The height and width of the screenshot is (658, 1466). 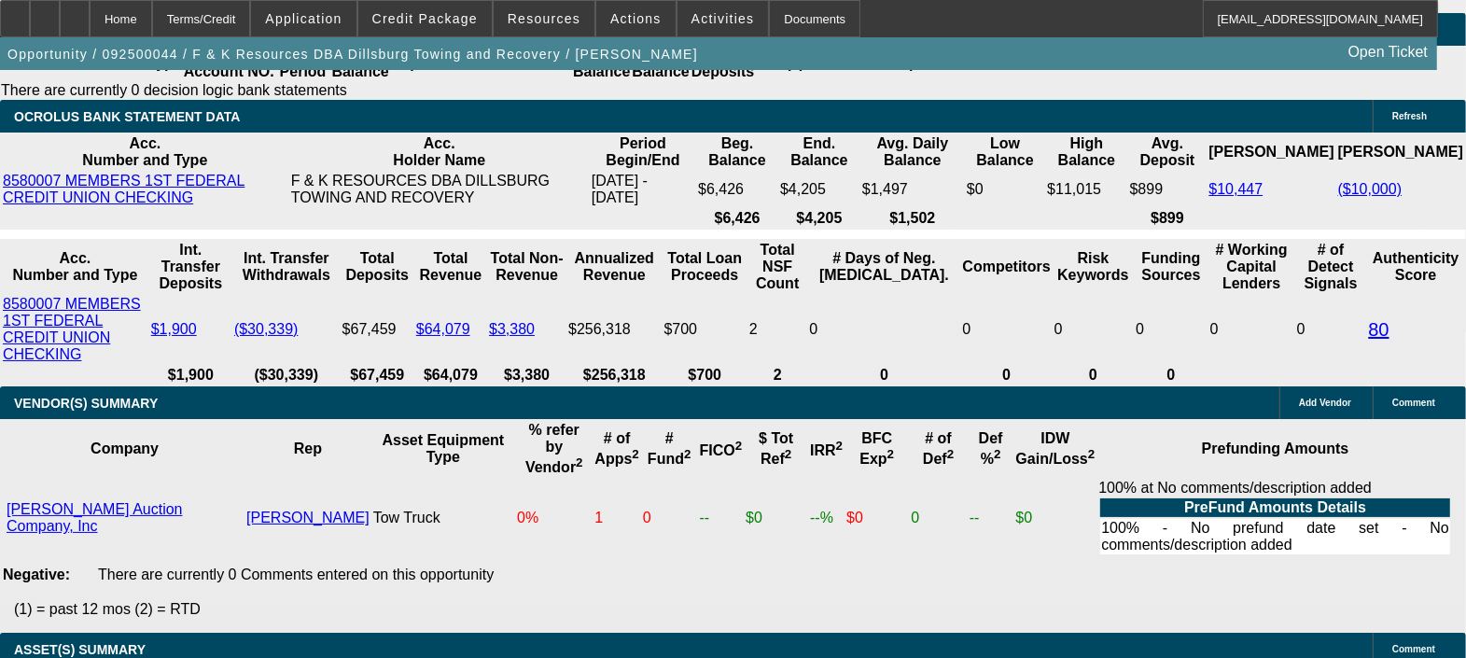 What do you see at coordinates (721, 450) in the screenshot?
I see `b: FICO` at bounding box center [721, 450].